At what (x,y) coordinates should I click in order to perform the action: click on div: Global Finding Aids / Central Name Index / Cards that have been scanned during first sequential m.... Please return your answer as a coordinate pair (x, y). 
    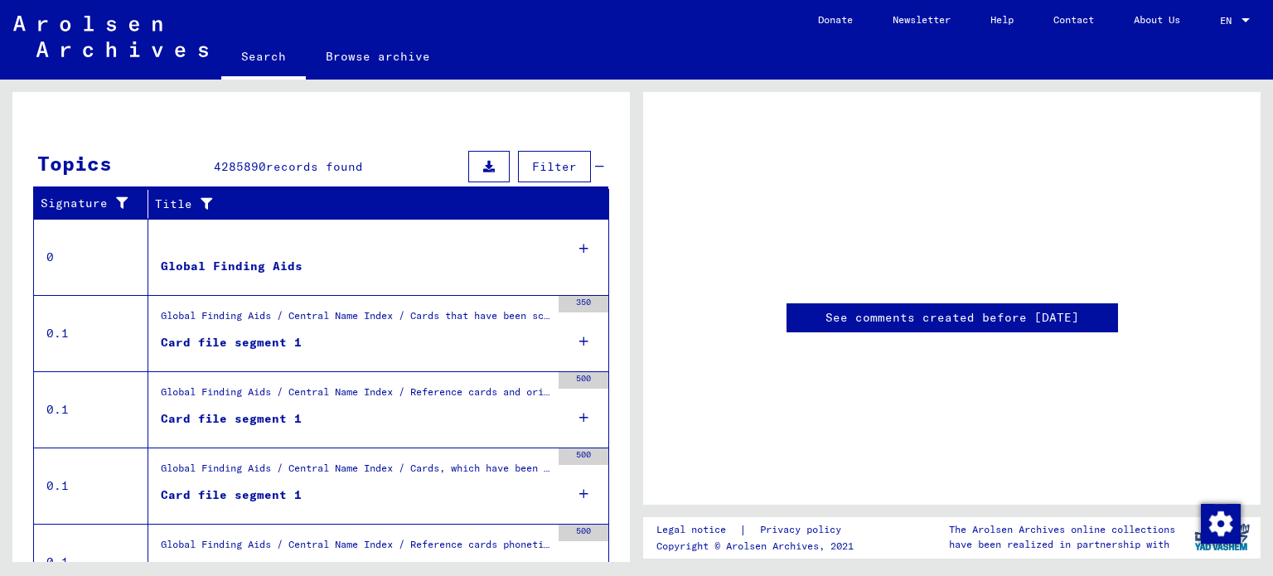
    Looking at the image, I should click on (356, 320).